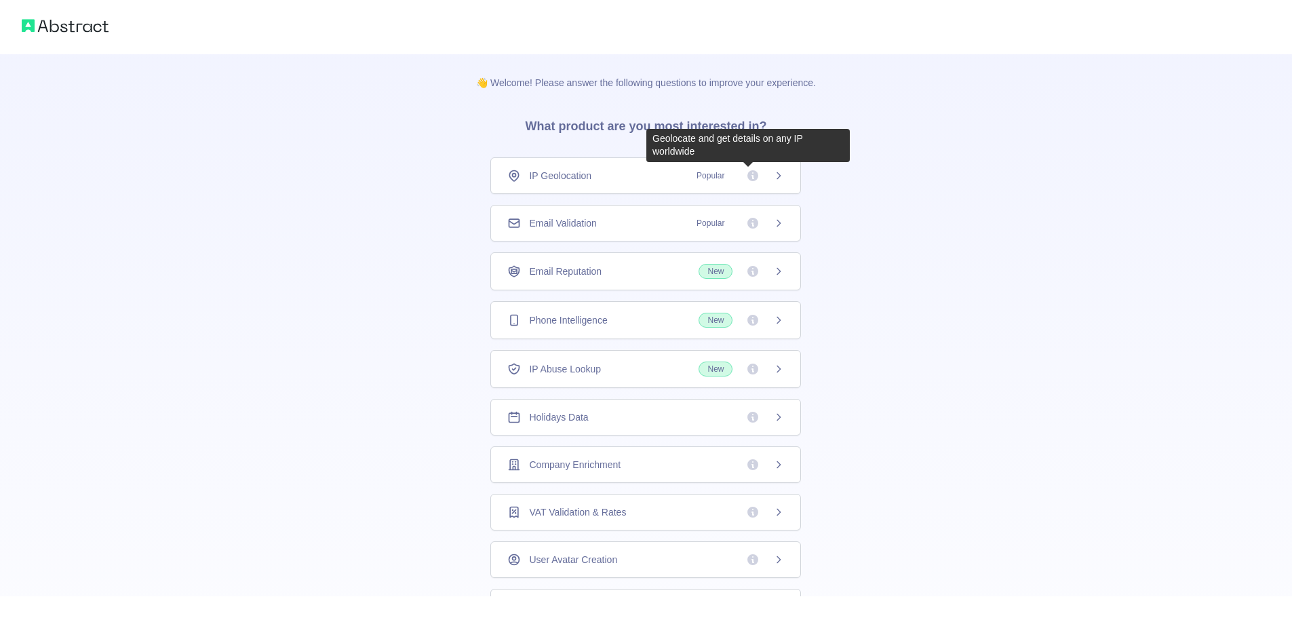 The width and height of the screenshot is (1292, 618). Describe the element at coordinates (646, 72) in the screenshot. I see `p: 👋 Welcome! Please answer the following questions to improve your experience.` at that location.